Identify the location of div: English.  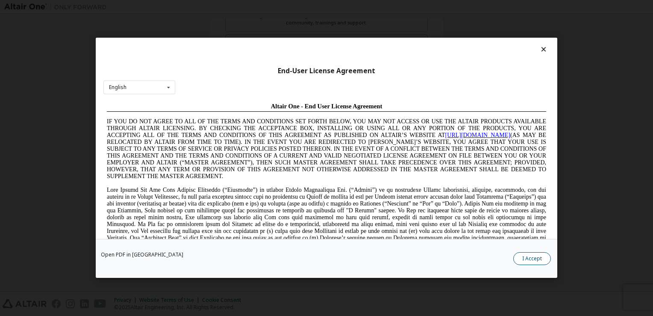
(118, 87).